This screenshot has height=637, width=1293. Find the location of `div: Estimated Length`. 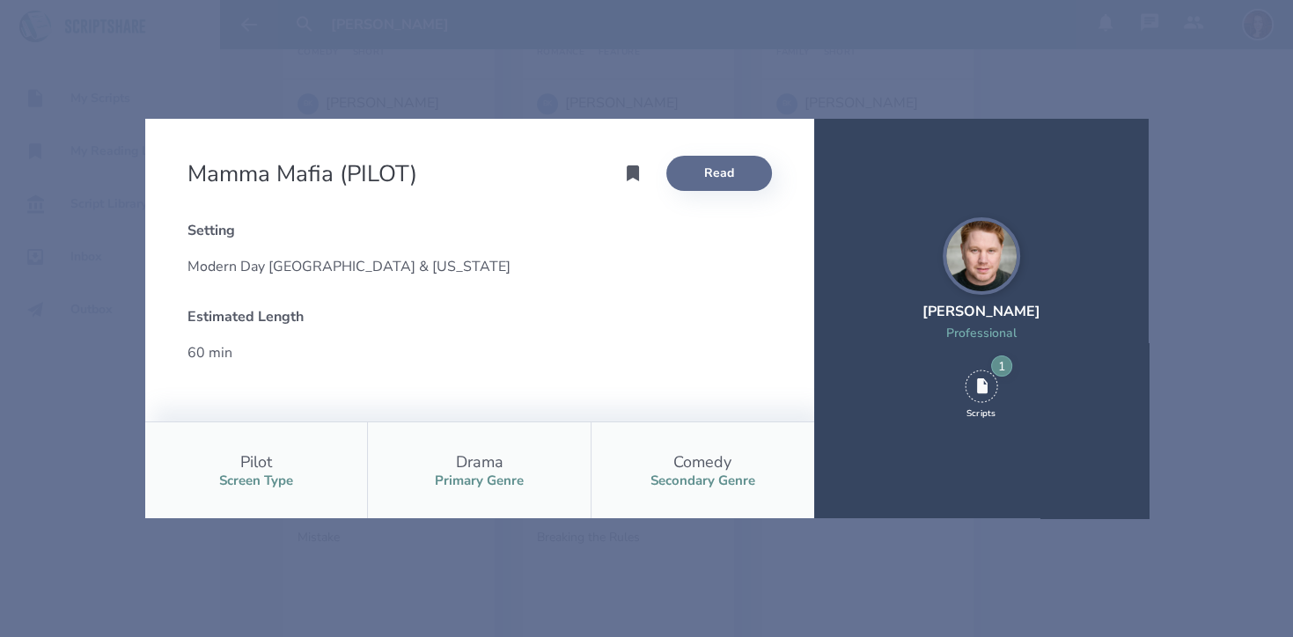

div: Estimated Length is located at coordinates (327, 317).